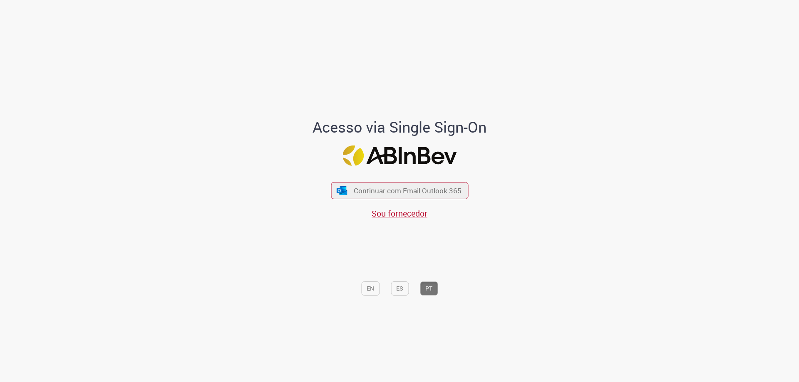  Describe the element at coordinates (407, 191) in the screenshot. I see `span: Continuar com Email Outlook 365` at that location.